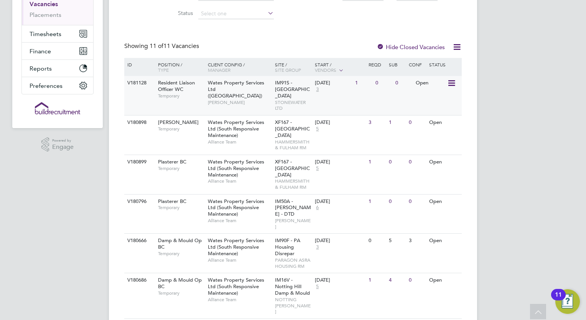 The width and height of the screenshot is (586, 320). Describe the element at coordinates (162, 46) in the screenshot. I see `div: Showing` at that location.